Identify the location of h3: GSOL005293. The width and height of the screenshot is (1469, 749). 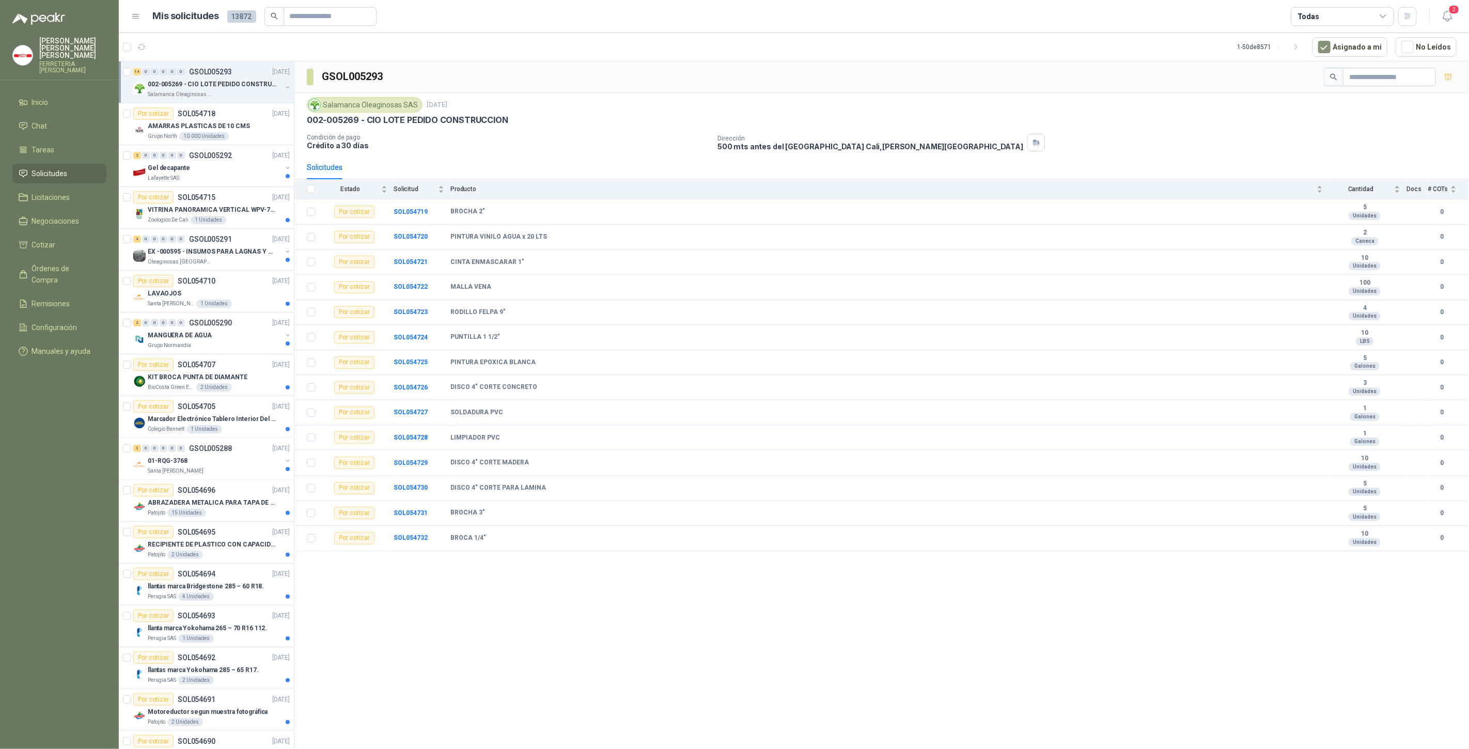
(353, 76).